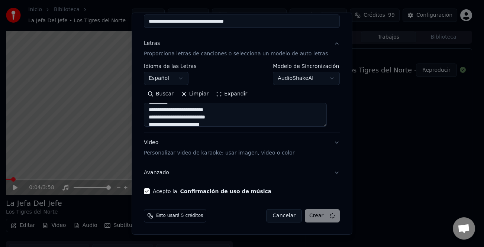  I want to click on button: Cancelar, so click(284, 216).